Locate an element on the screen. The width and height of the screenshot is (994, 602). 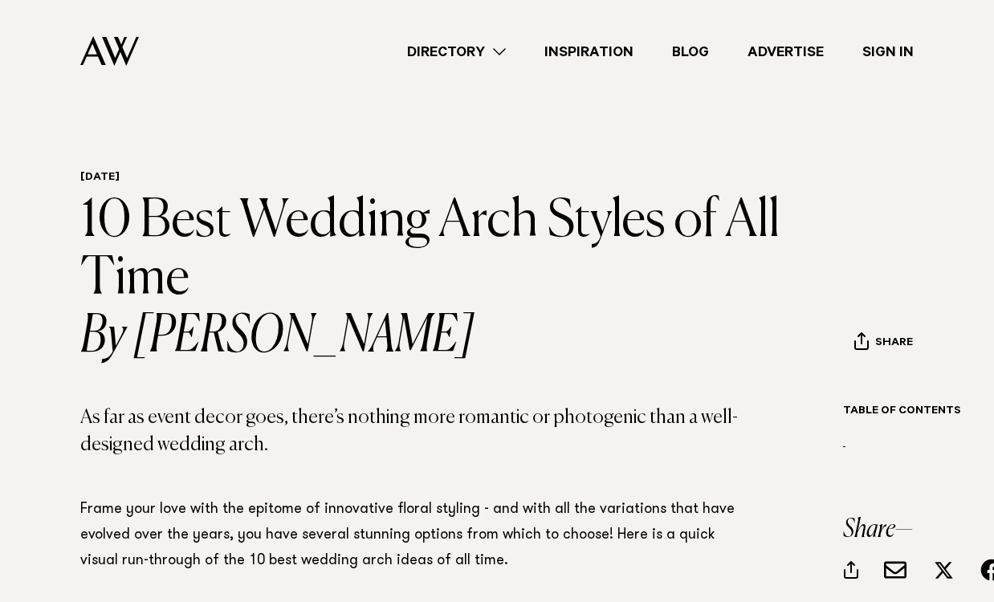
a: Blog is located at coordinates (690, 51).